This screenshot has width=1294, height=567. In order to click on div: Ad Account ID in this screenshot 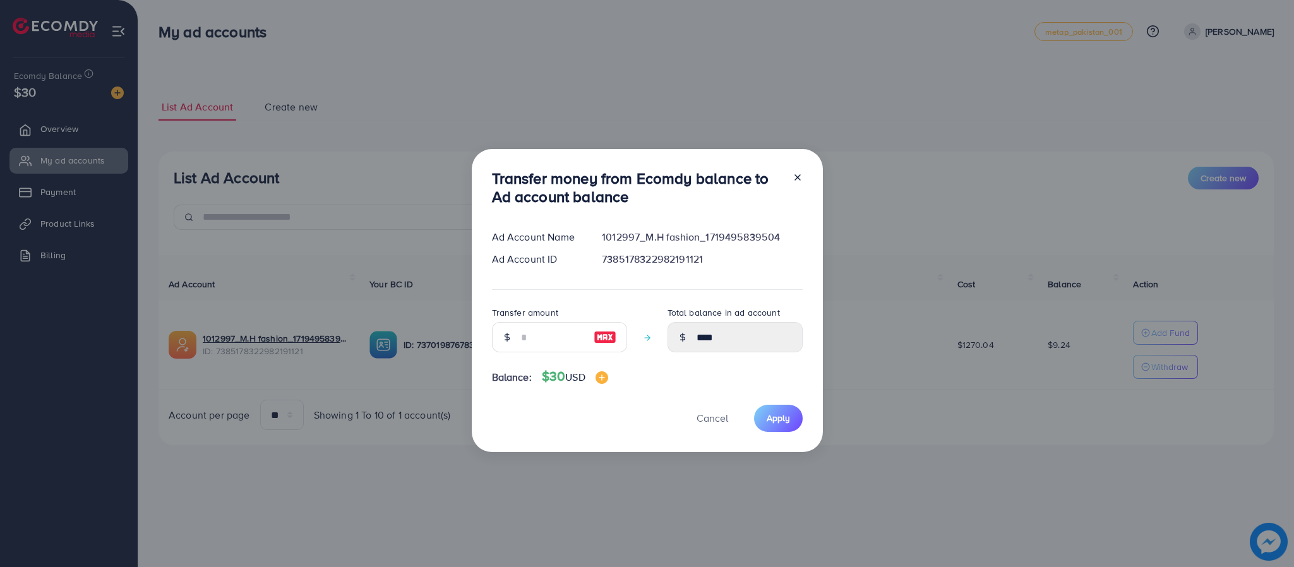, I will do `click(537, 259)`.